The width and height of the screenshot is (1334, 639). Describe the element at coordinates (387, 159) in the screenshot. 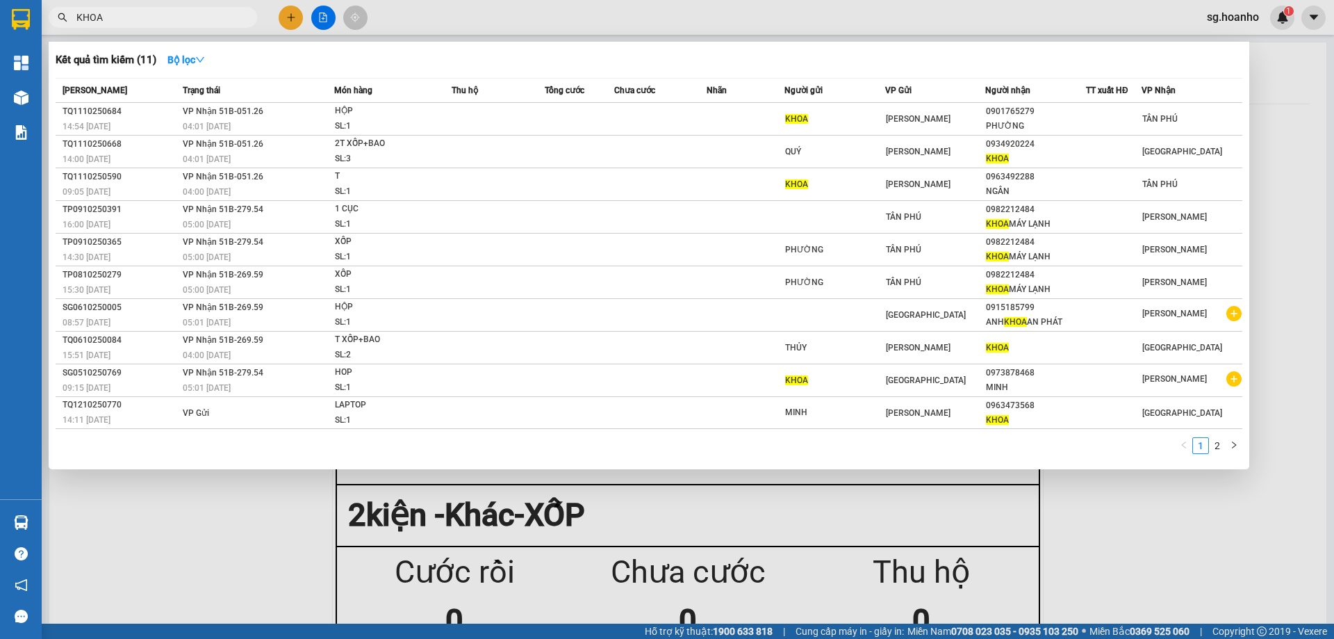

I see `div: SL: 3` at that location.